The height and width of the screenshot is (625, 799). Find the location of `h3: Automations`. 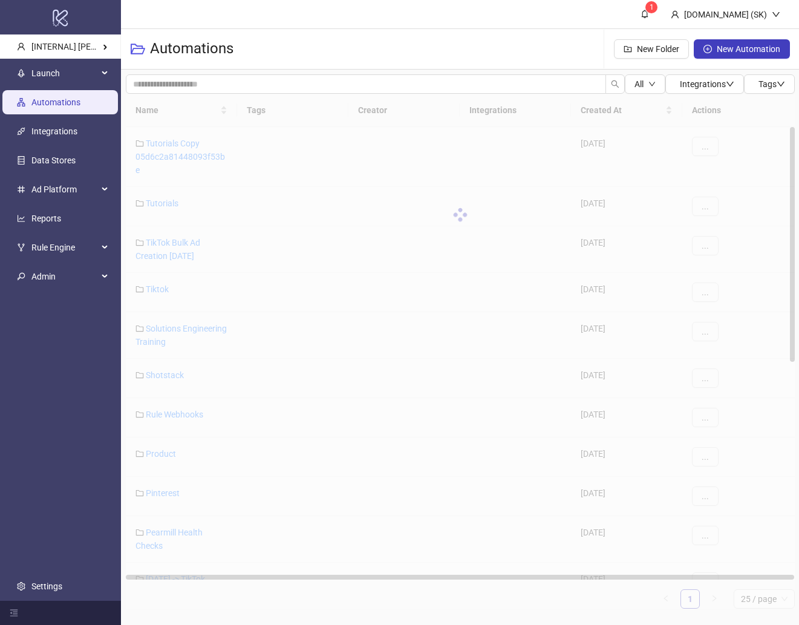

h3: Automations is located at coordinates (192, 49).